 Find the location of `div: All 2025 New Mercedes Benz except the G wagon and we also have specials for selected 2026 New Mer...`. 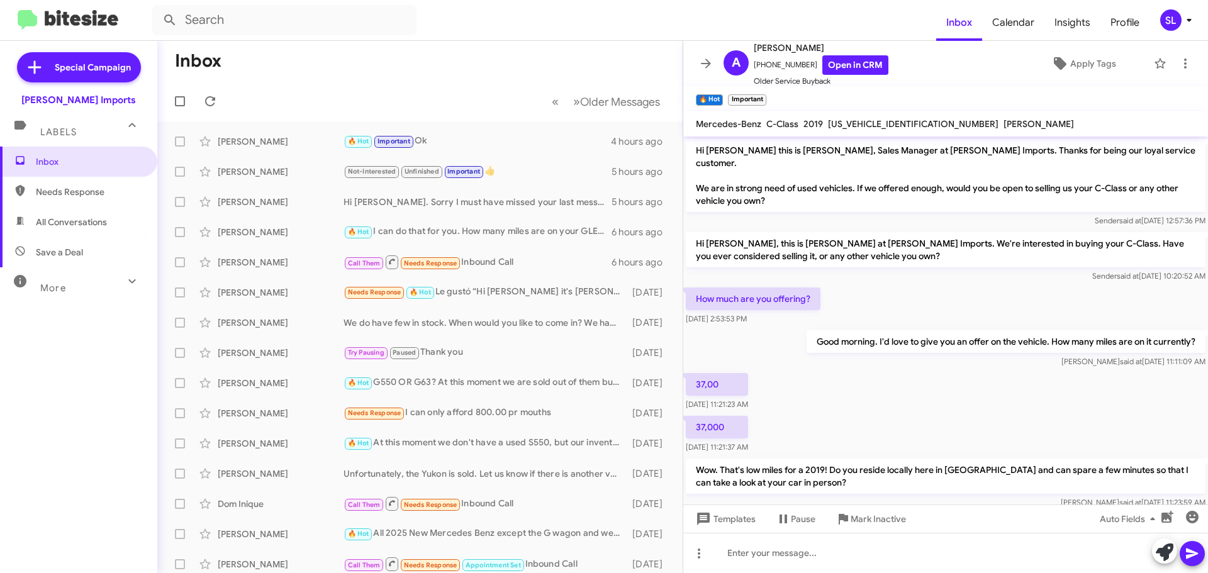

div: All 2025 New Mercedes Benz except the G wagon and we also have specials for selected 2026 New Mer... is located at coordinates (484, 533).